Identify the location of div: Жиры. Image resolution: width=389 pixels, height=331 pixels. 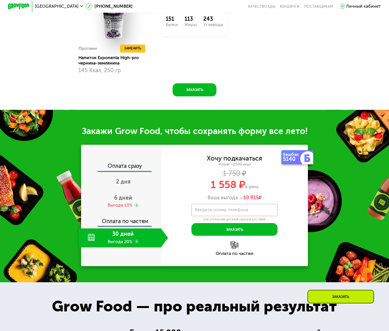
(191, 25).